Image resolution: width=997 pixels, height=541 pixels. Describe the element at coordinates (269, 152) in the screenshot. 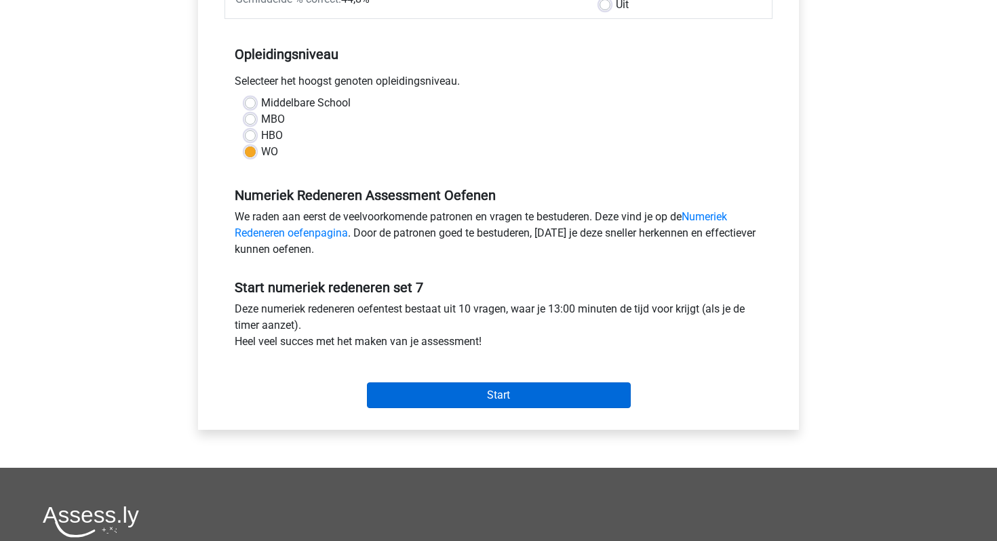

I see `label: WO` at that location.